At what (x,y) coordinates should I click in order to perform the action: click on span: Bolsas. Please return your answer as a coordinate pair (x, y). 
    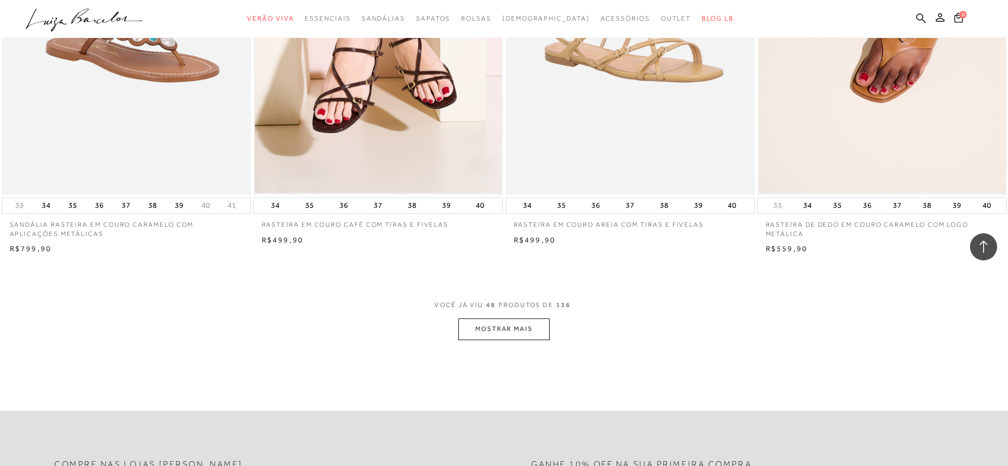
    Looking at the image, I should click on (476, 18).